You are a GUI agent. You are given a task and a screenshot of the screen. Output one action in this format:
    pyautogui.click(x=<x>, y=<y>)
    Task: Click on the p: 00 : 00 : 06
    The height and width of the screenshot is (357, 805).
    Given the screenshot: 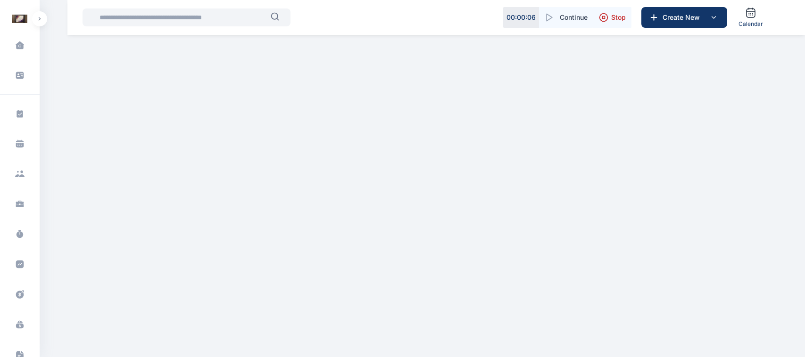 What is the action you would take?
    pyautogui.click(x=521, y=17)
    